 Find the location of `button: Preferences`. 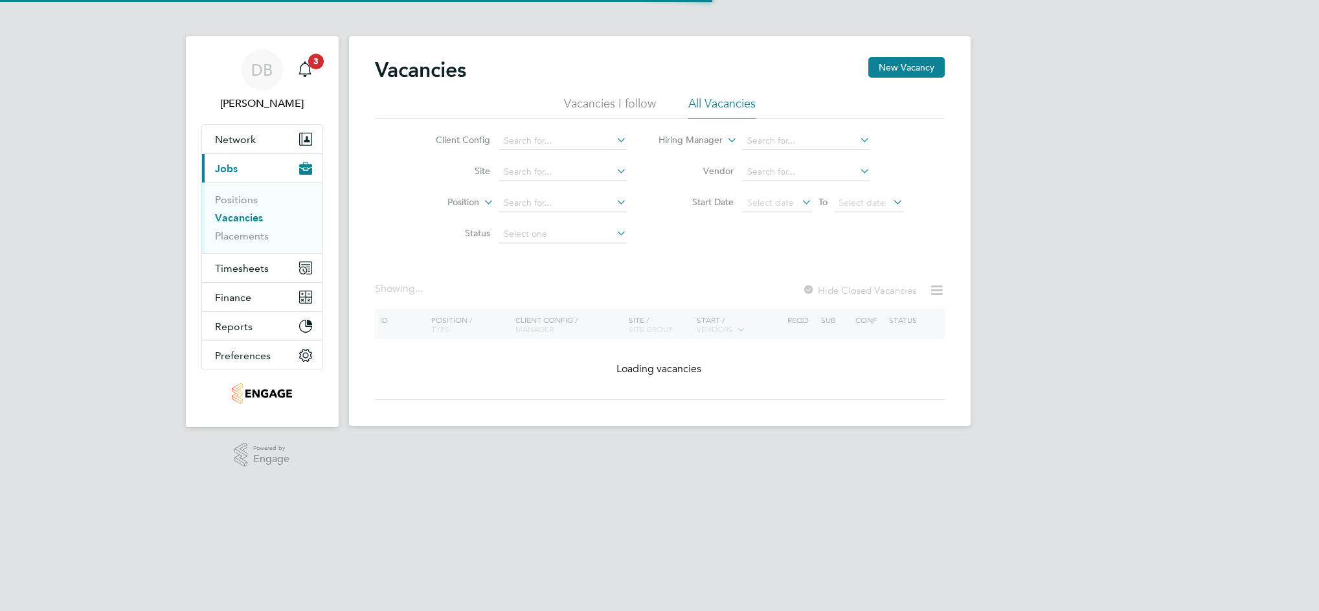

button: Preferences is located at coordinates (262, 356).